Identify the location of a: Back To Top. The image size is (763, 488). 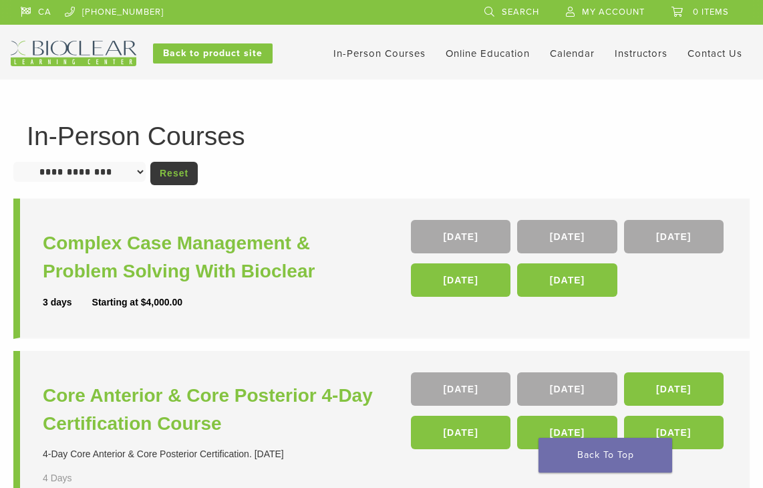
(605, 455).